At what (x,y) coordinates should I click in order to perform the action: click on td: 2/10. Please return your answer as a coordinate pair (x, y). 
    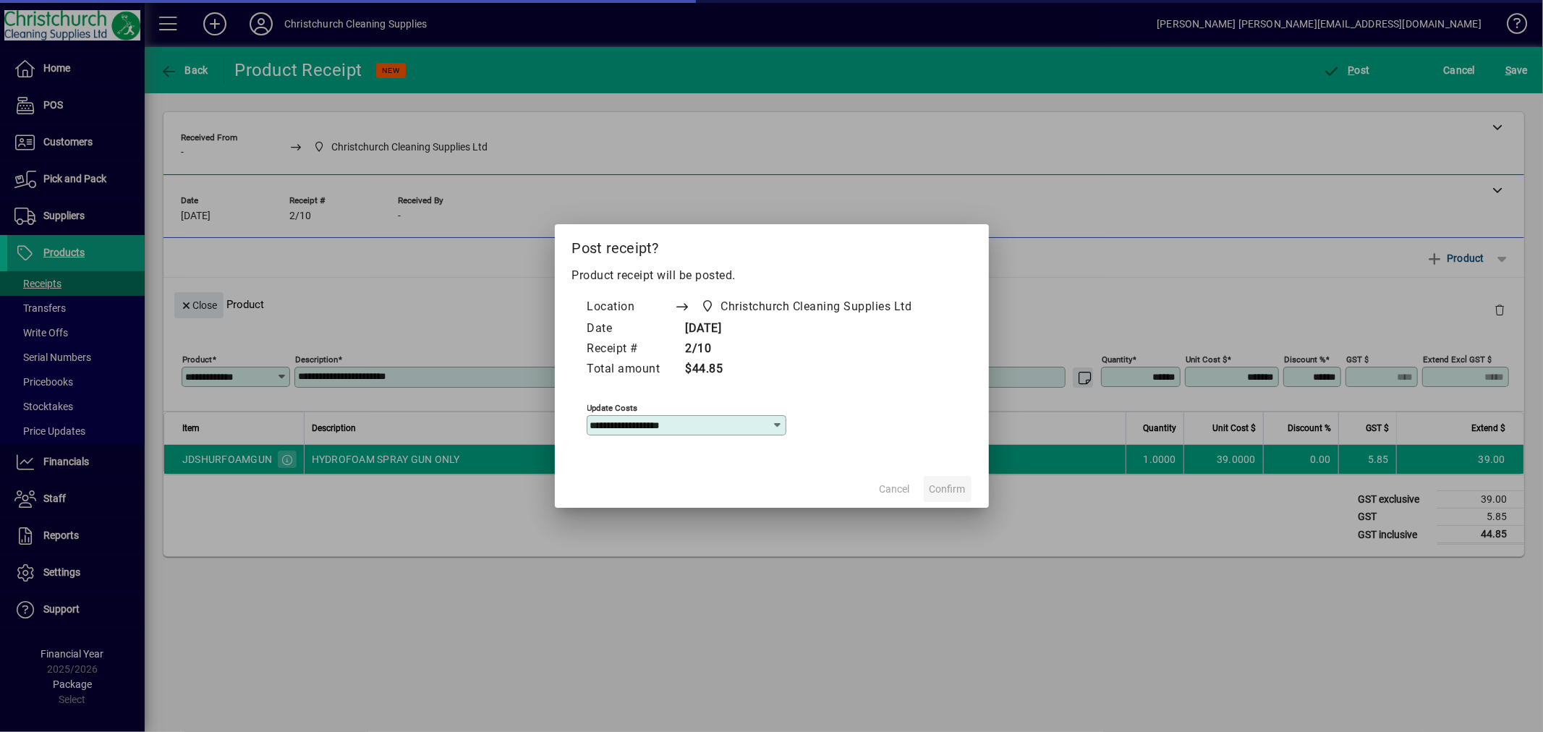
    Looking at the image, I should click on (808, 350).